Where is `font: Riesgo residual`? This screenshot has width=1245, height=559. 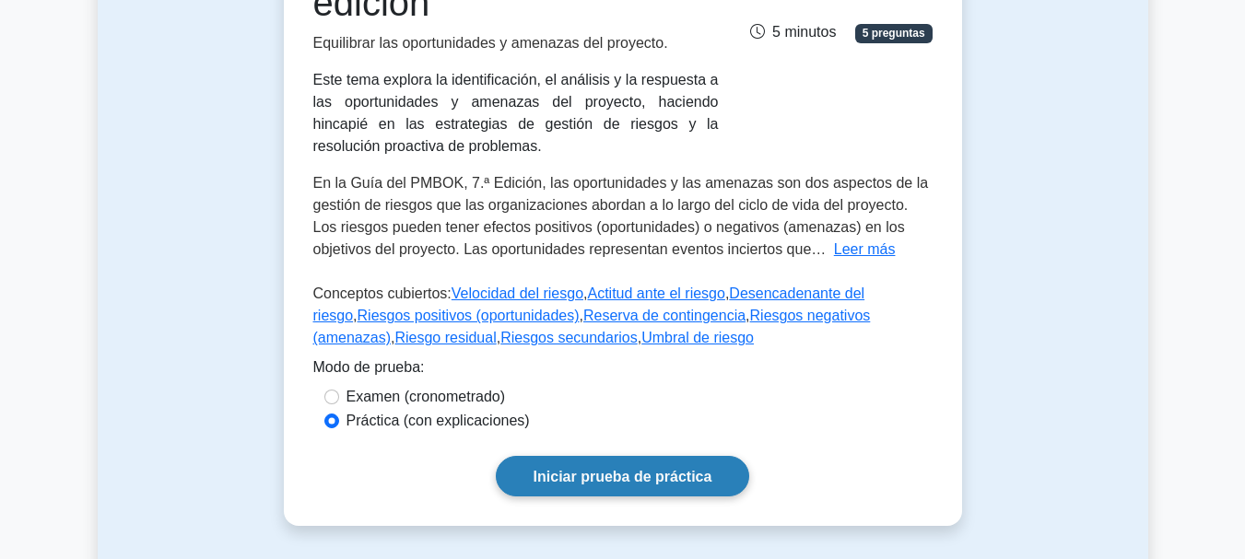
font: Riesgo residual is located at coordinates (445, 337).